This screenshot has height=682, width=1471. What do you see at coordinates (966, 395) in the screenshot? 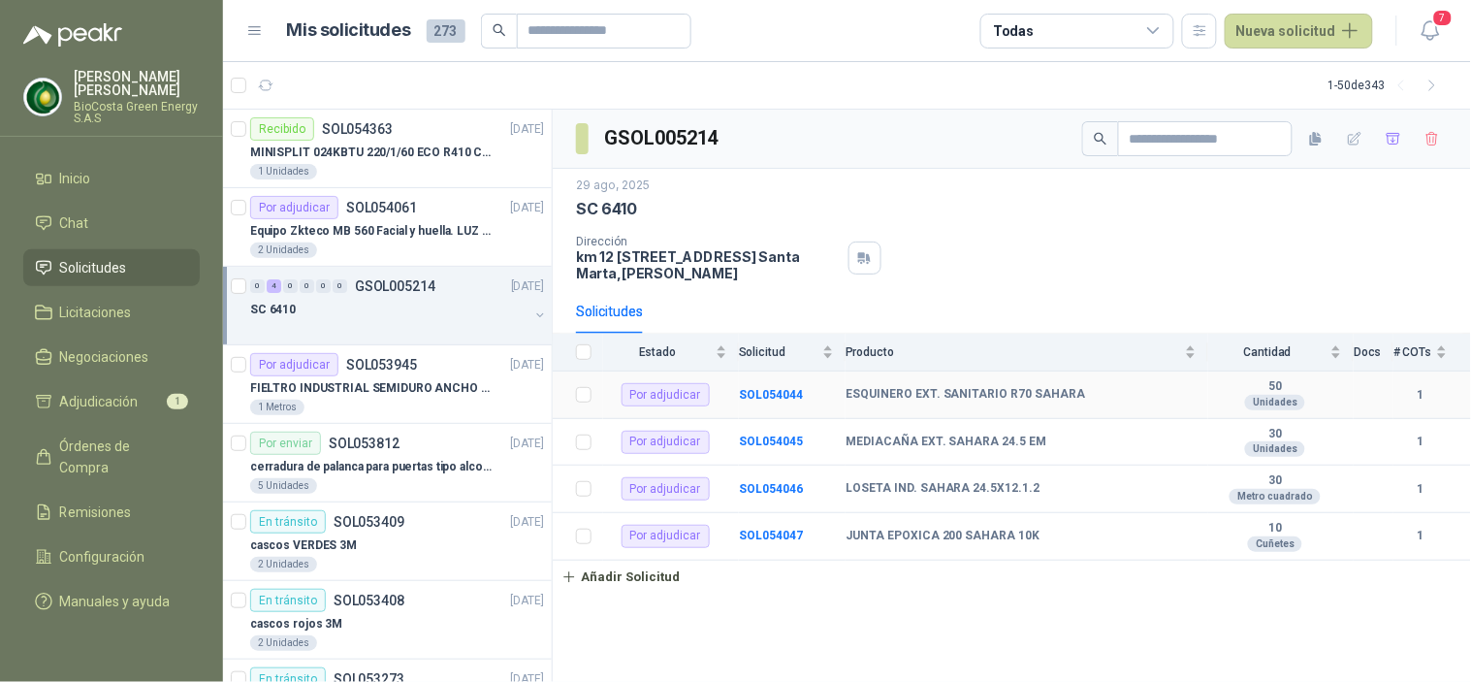
I see `b: ESQUINERO EXT. SANITARIO R70 SAHARA` at bounding box center [966, 395].